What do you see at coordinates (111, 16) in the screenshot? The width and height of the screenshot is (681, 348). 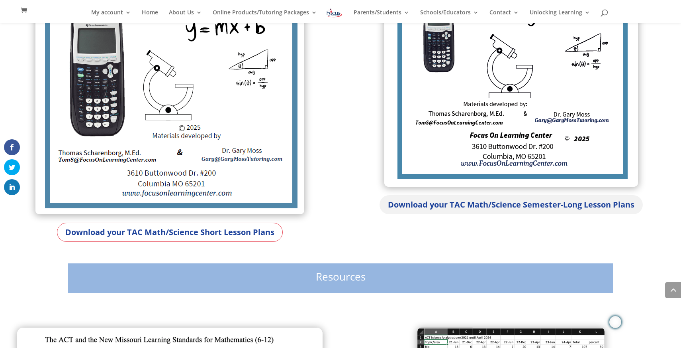 I see `a: My account` at bounding box center [111, 16].